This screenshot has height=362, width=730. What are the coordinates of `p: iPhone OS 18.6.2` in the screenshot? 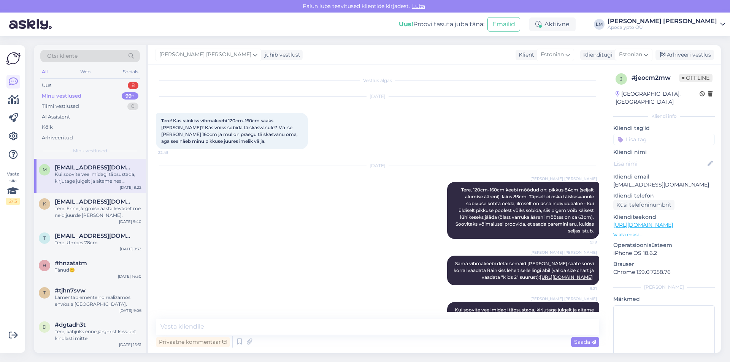 It's located at (664, 253).